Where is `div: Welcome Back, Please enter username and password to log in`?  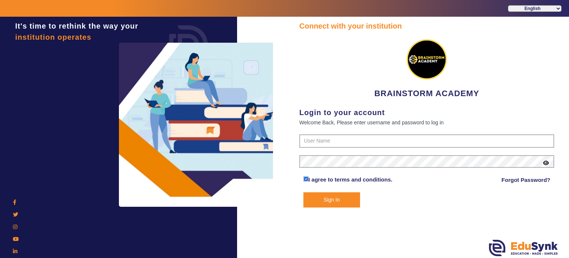
div: Welcome Back, Please enter username and password to log in is located at coordinates (427, 122).